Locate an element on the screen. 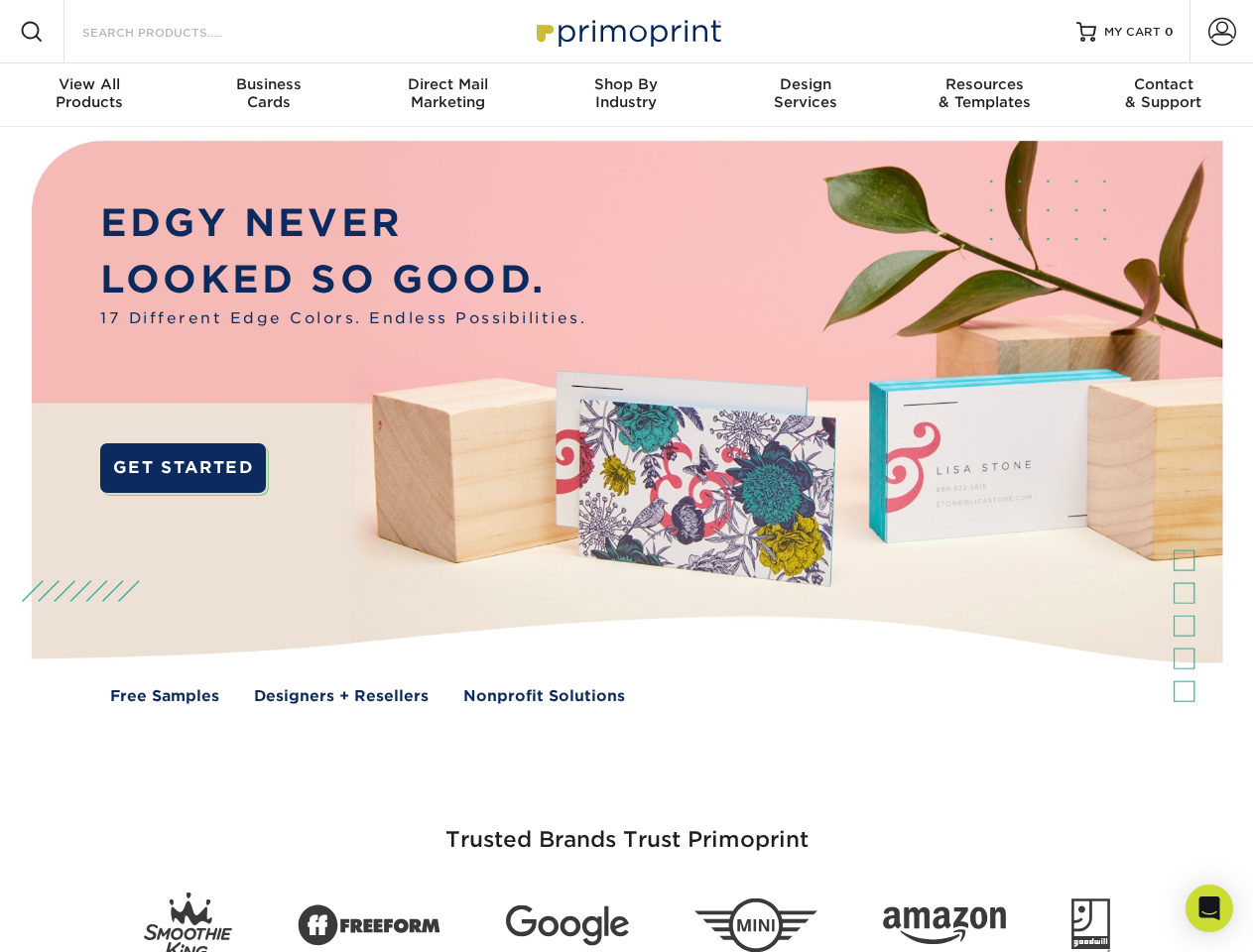 The height and width of the screenshot is (952, 1253). div: & Templates is located at coordinates (984, 94).